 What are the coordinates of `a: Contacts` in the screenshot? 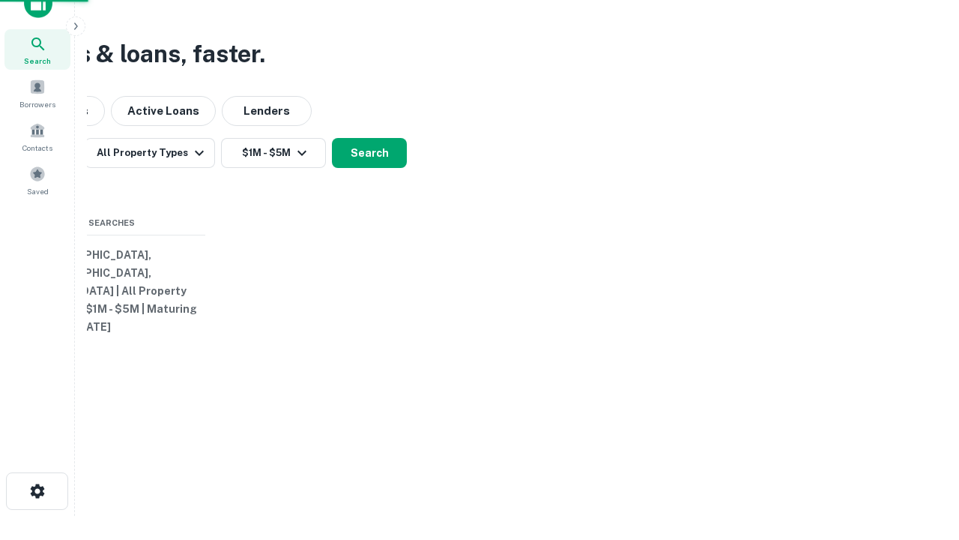 It's located at (37, 136).